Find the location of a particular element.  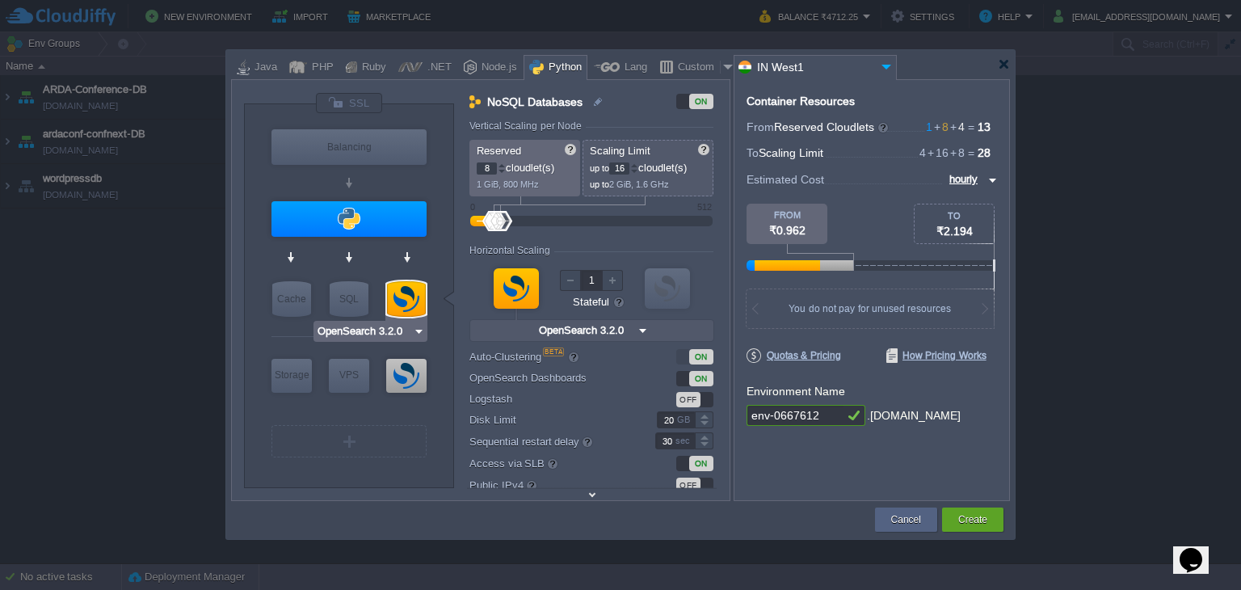

label: Access via SLB is located at coordinates (551, 463).